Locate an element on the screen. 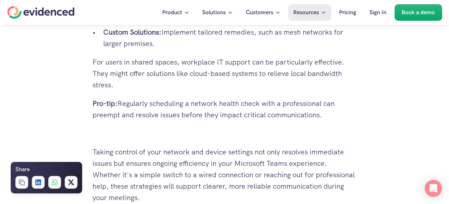  p: Book a demo is located at coordinates (418, 13).